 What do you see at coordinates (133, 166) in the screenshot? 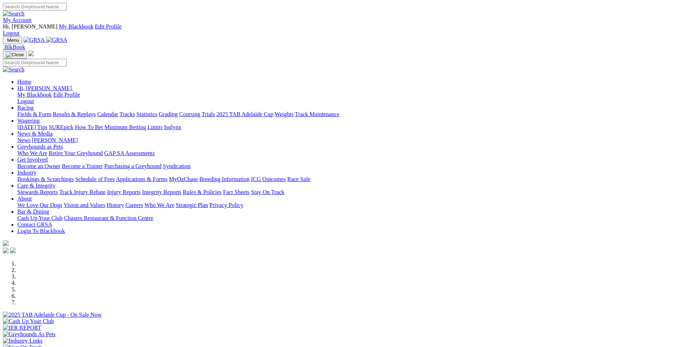
I see `a: Purchasing a Greyhound` at bounding box center [133, 166].